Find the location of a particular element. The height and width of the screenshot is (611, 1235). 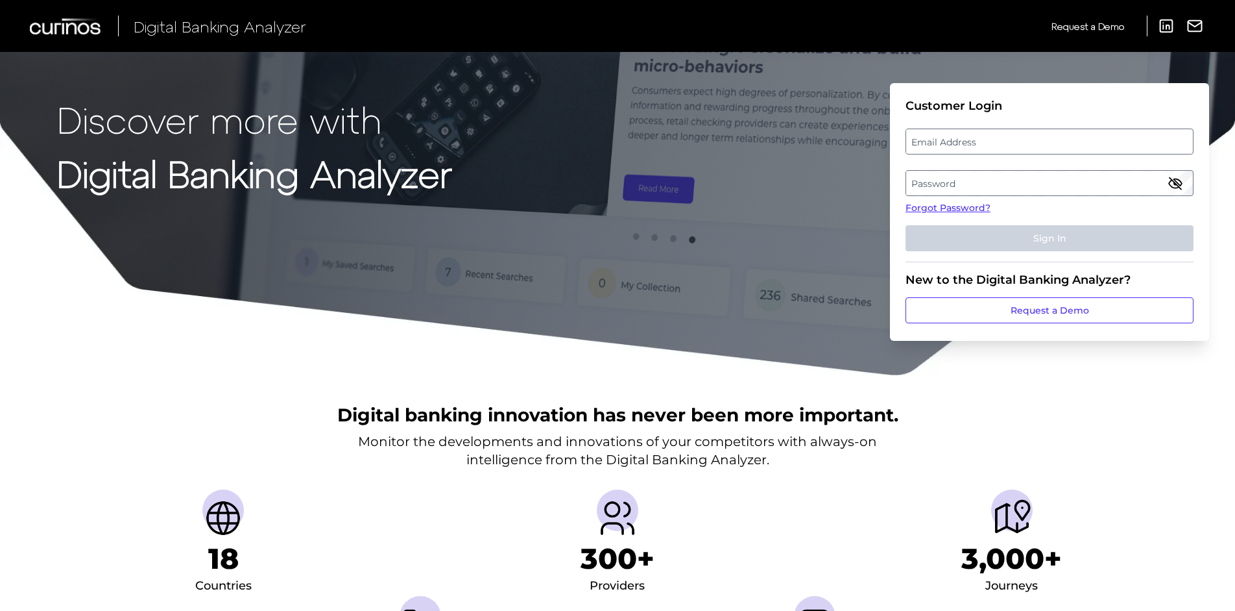

label: Password is located at coordinates (1049, 183).